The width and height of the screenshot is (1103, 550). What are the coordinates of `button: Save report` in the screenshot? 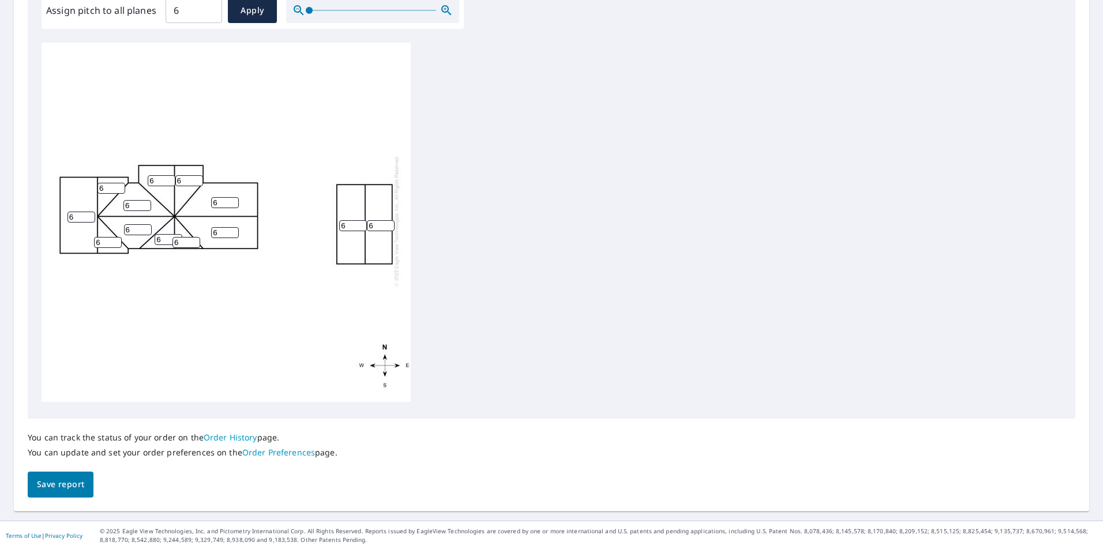 It's located at (61, 484).